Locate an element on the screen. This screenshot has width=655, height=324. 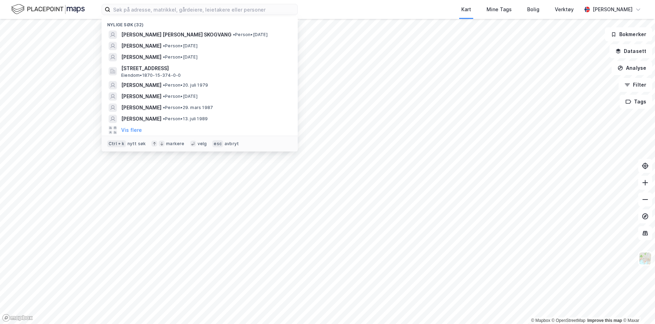
div: Kart is located at coordinates (466, 9).